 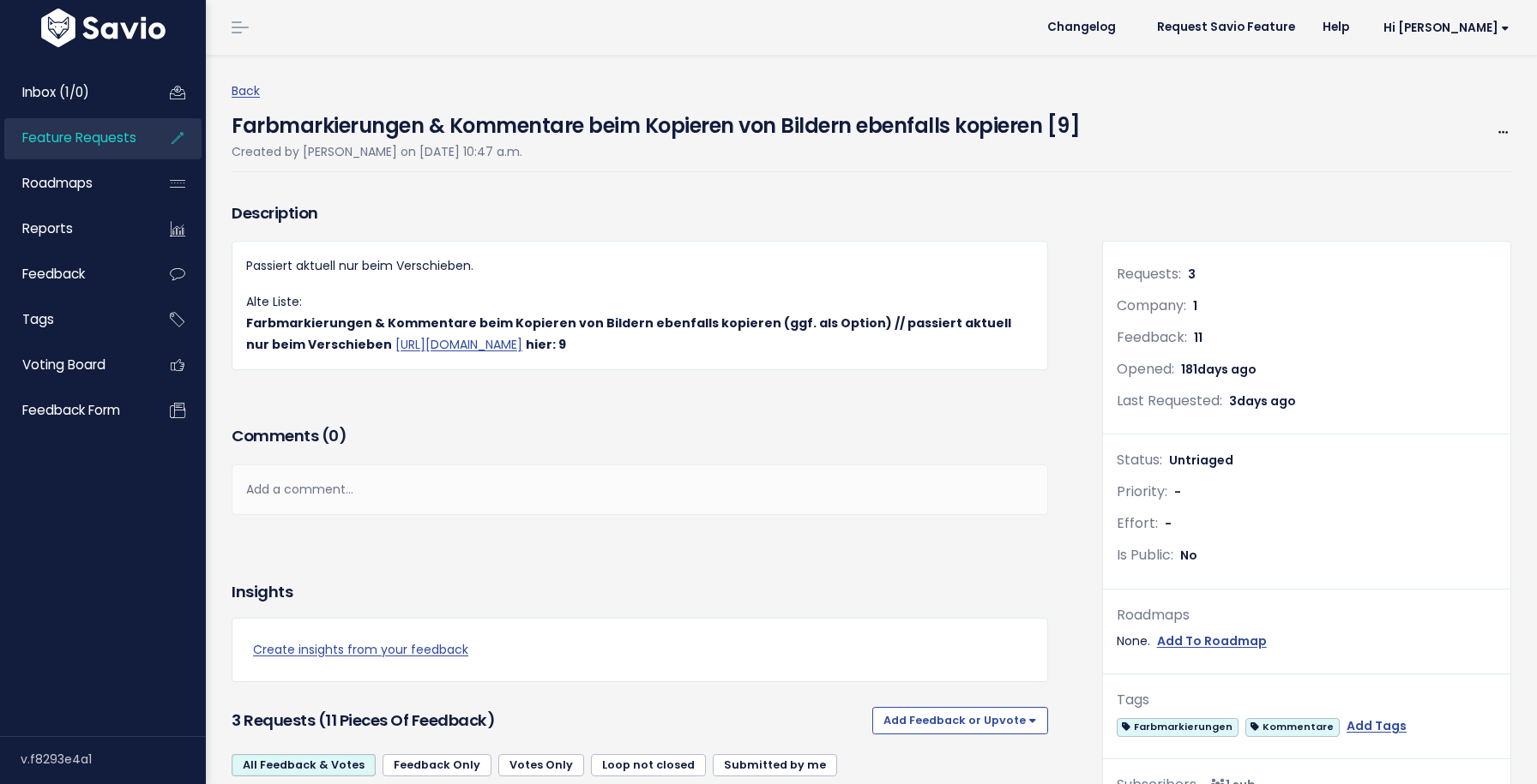 I want to click on h3: Insights, so click(x=261, y=592).